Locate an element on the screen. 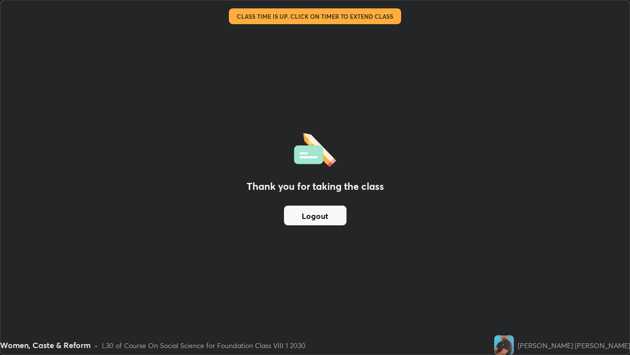 This screenshot has height=355, width=630. div: L30 of Course On Social Science for Foundation Class VIII 1 2030 is located at coordinates (204, 345).